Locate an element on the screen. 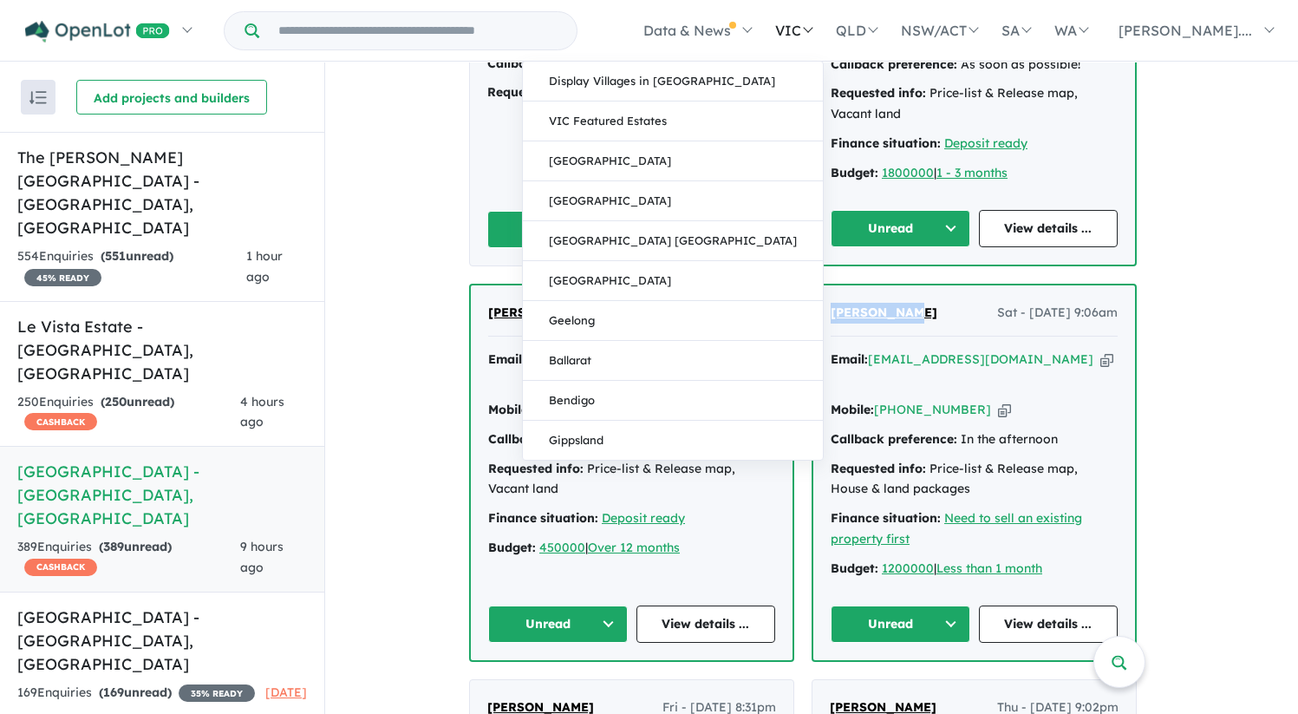 This screenshot has height=714, width=1298. a: 1 - 3 months is located at coordinates (972, 173).